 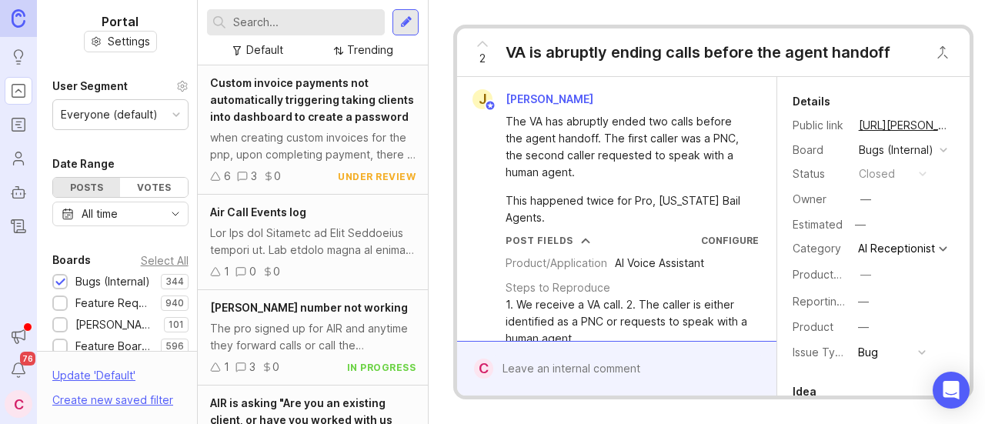 What do you see at coordinates (698, 52) in the screenshot?
I see `div: VA is abruptly ending calls before the agent handoff` at bounding box center [698, 52].